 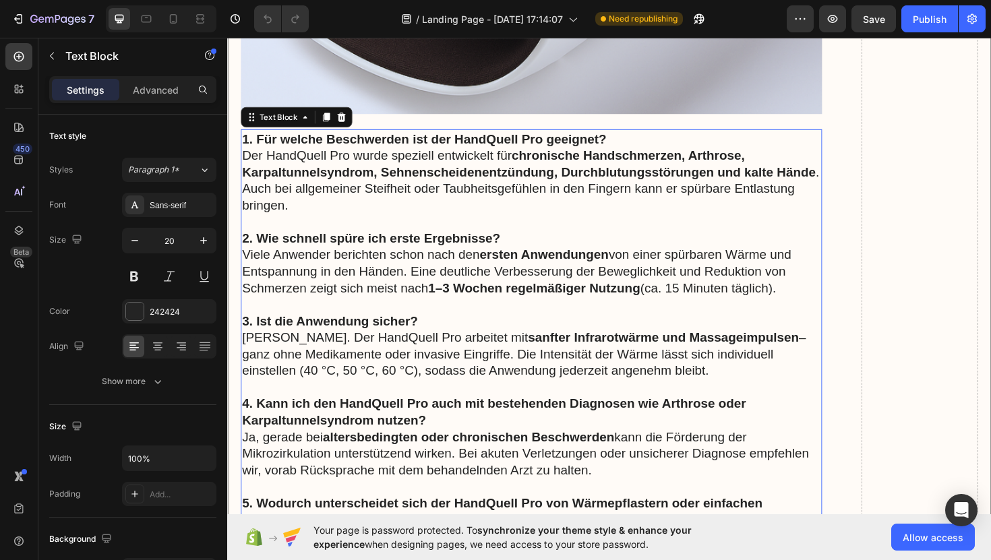 What do you see at coordinates (54, 86) in the screenshot?
I see `div: Text Block` at bounding box center [54, 86].